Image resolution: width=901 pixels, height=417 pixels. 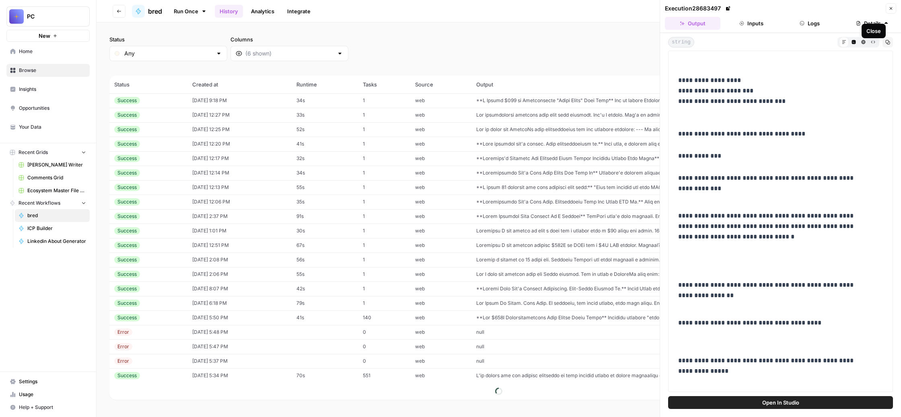 What do you see at coordinates (52, 228) in the screenshot?
I see `a: ICP Builder` at bounding box center [52, 228].